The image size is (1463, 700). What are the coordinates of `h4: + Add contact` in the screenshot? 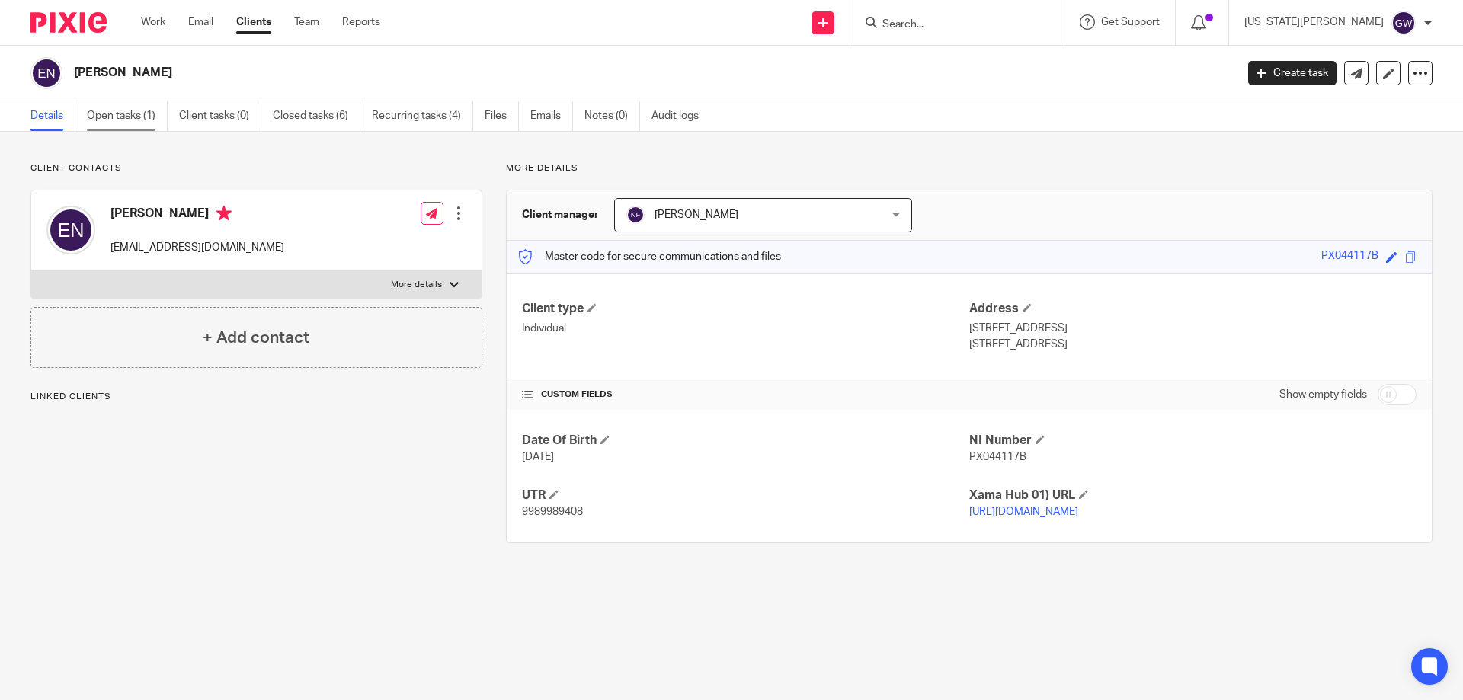 It's located at (256, 338).